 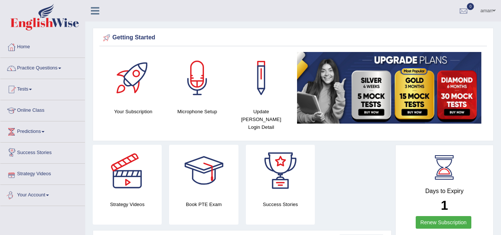 What do you see at coordinates (43, 46) in the screenshot?
I see `a: Home` at bounding box center [43, 46].